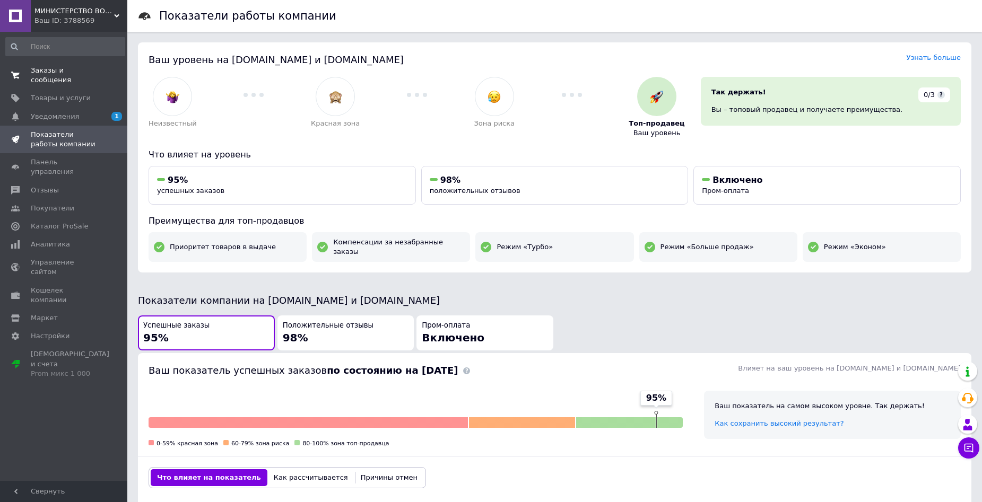  I want to click on button: Причины отмен, so click(389, 478).